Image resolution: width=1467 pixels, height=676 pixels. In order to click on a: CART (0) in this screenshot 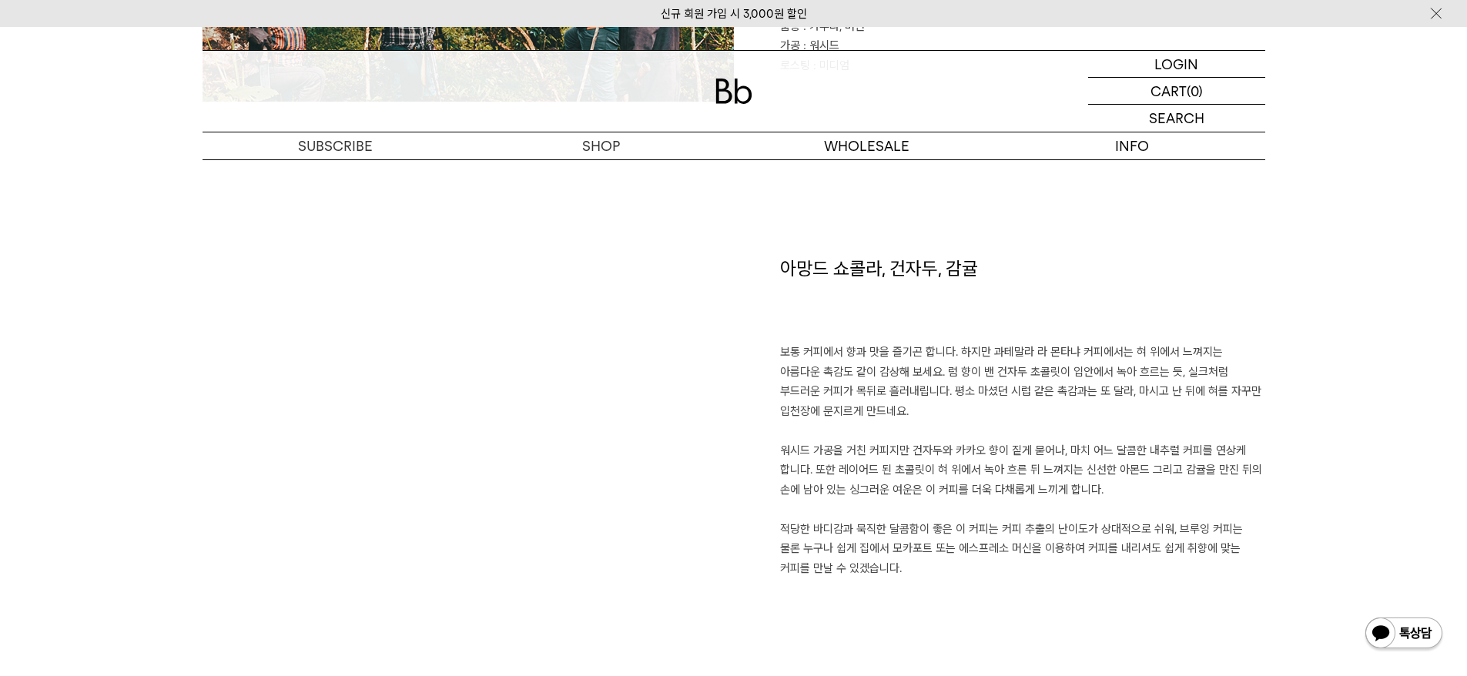, I will do `click(1177, 91)`.